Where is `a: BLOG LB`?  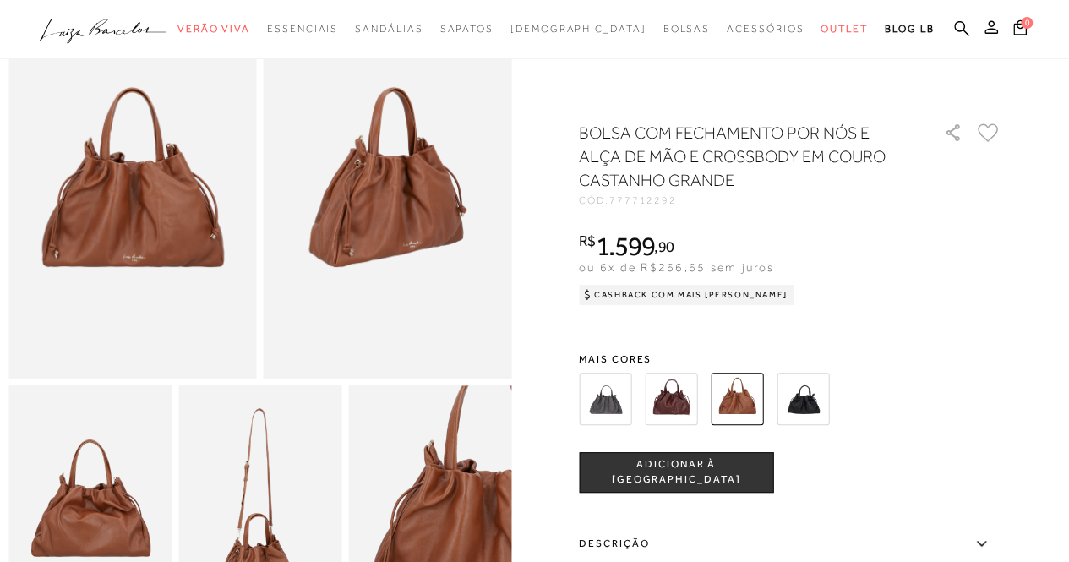 a: BLOG LB is located at coordinates (909, 29).